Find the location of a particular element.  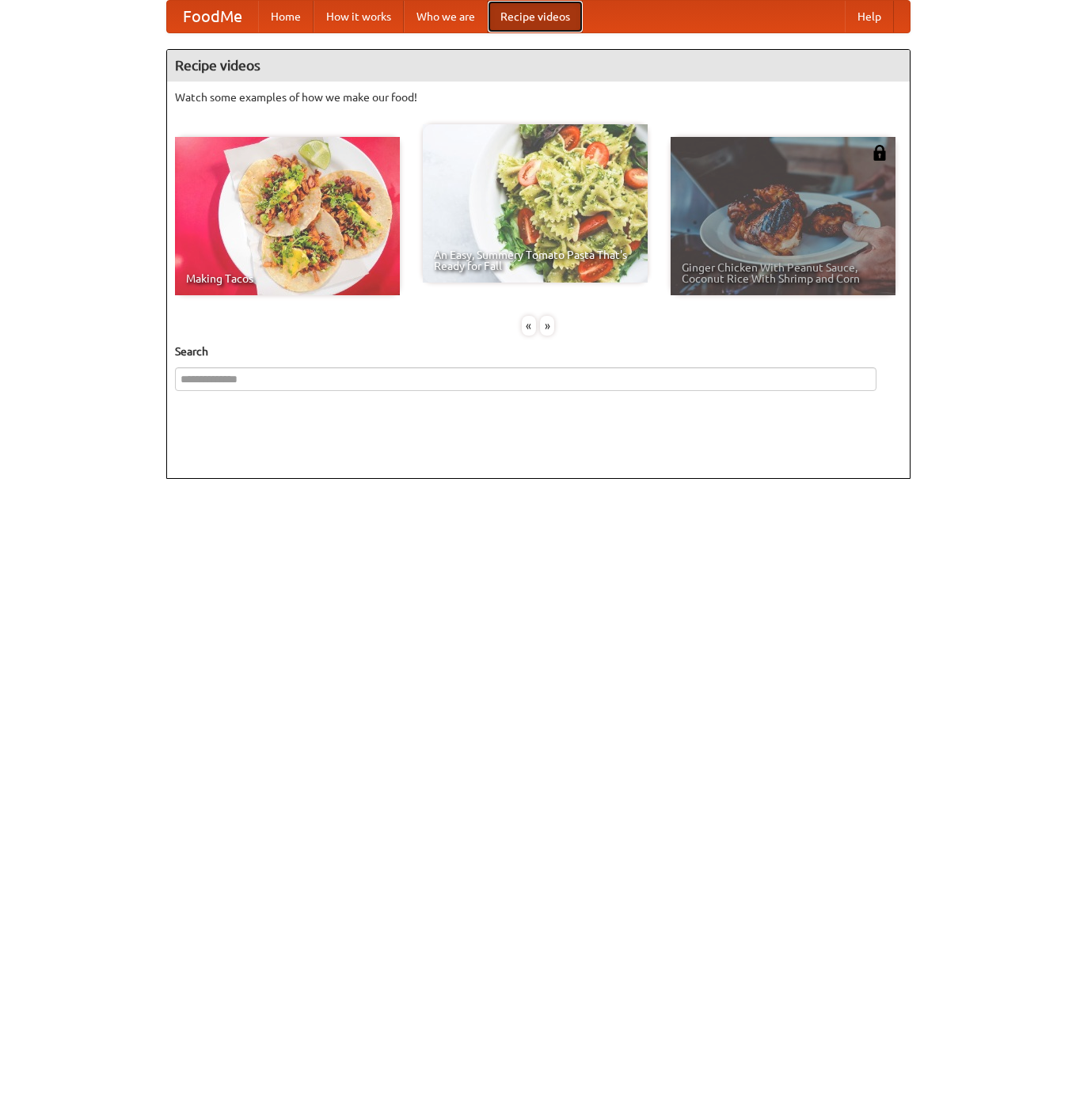

a: Home is located at coordinates (286, 17).